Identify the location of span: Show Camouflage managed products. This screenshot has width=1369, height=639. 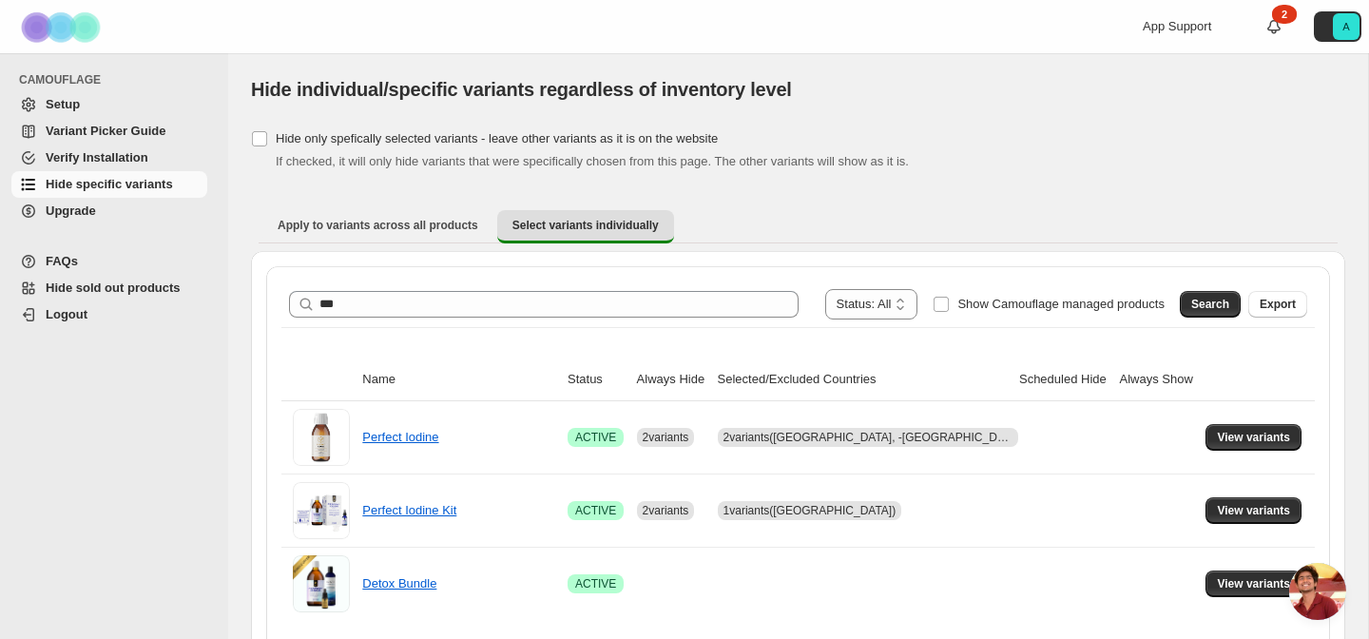
(1061, 303).